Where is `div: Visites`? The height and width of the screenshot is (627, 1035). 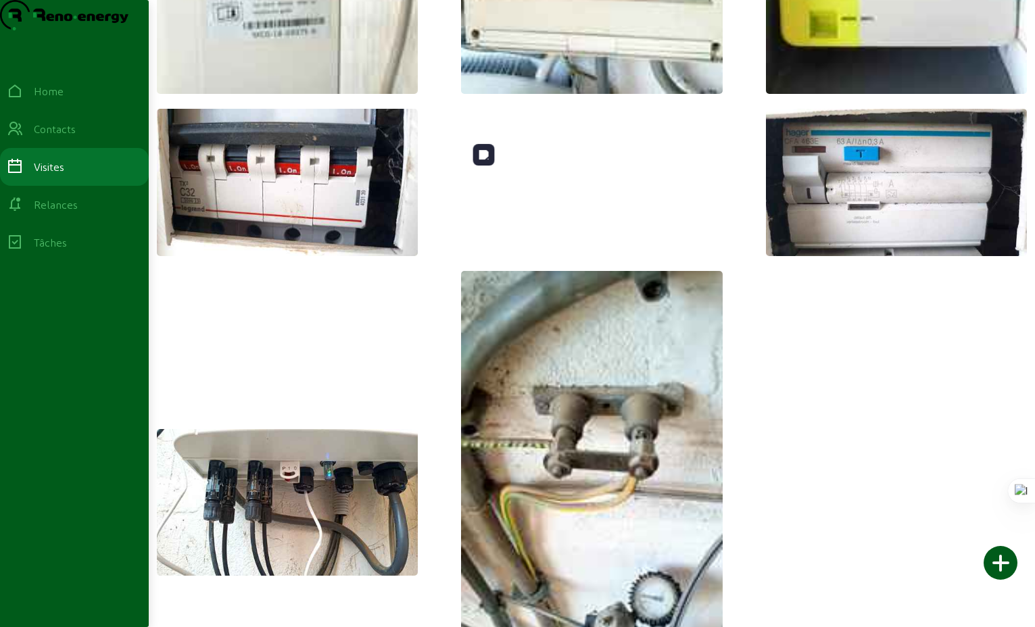
div: Visites is located at coordinates (49, 167).